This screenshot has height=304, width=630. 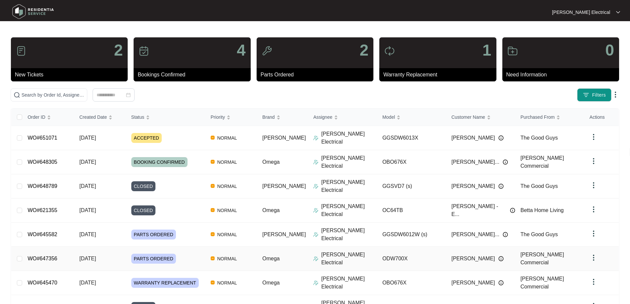 I want to click on th: Status, so click(x=166, y=117).